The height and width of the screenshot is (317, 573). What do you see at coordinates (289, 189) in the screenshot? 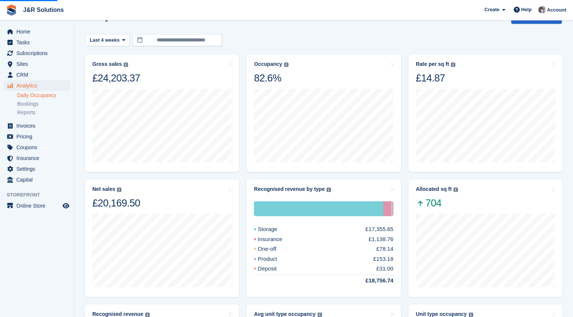
I see `div: Recognised revenue by type` at bounding box center [289, 189].